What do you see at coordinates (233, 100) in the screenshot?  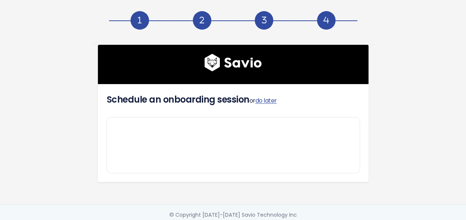 I see `h4: Schedule an onboarding session` at bounding box center [233, 100].